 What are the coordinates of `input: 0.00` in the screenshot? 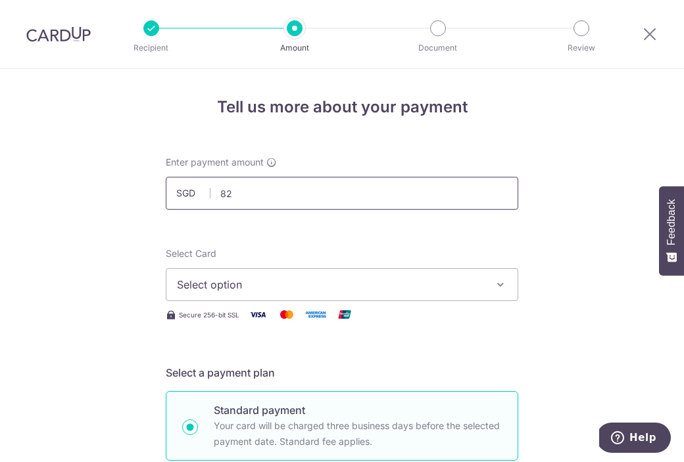 It's located at (342, 193).